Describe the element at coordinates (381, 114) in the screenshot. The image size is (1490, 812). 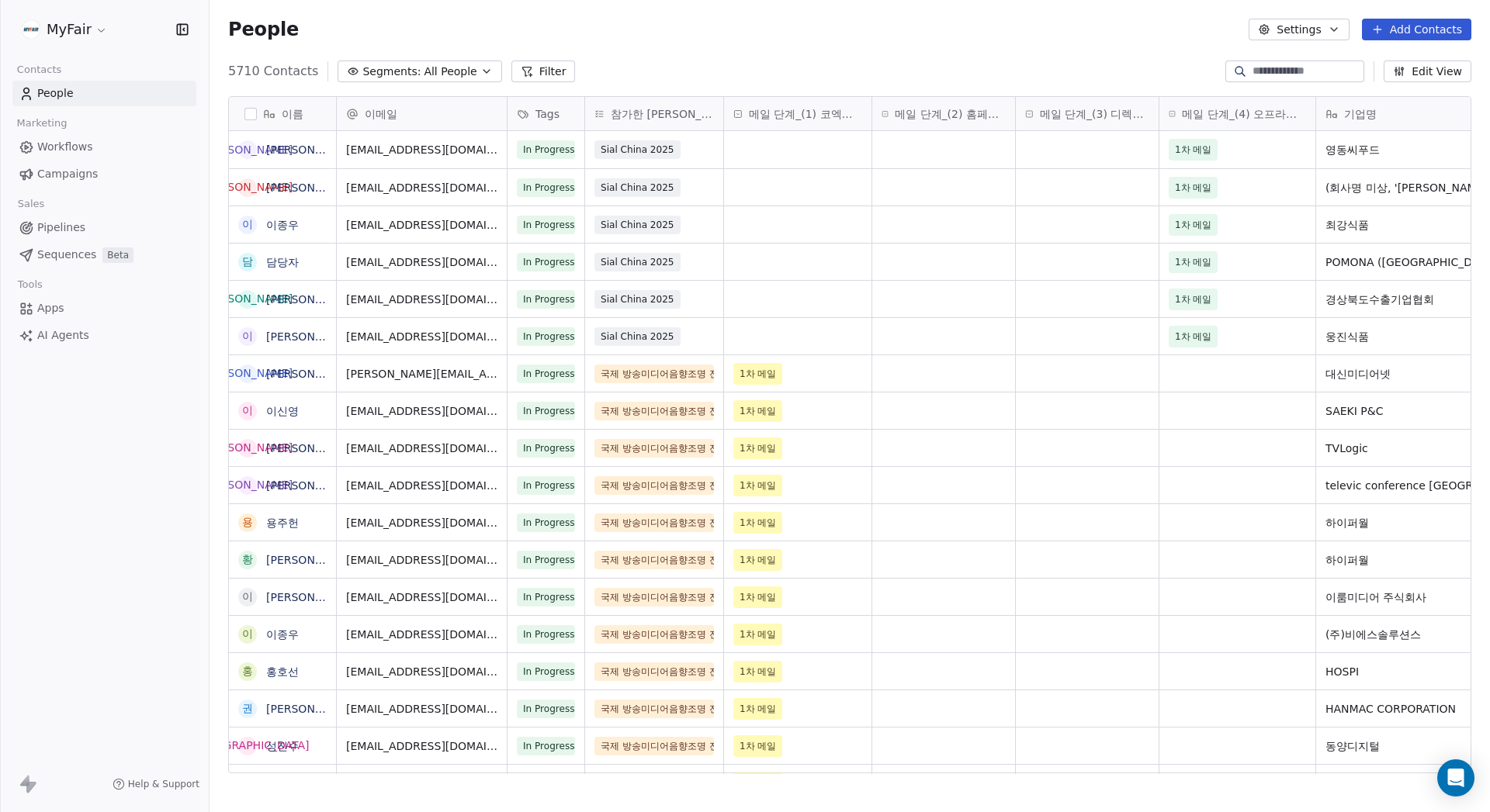
I see `span: 이메일` at that location.